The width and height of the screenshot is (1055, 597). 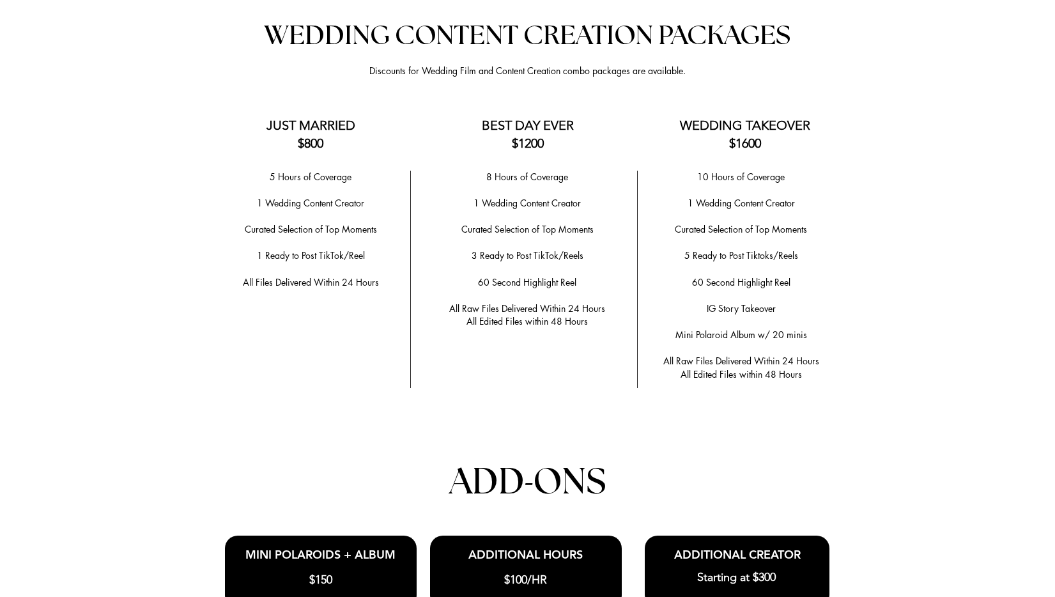 I want to click on span: 8 Hours of Coverage, so click(x=527, y=176).